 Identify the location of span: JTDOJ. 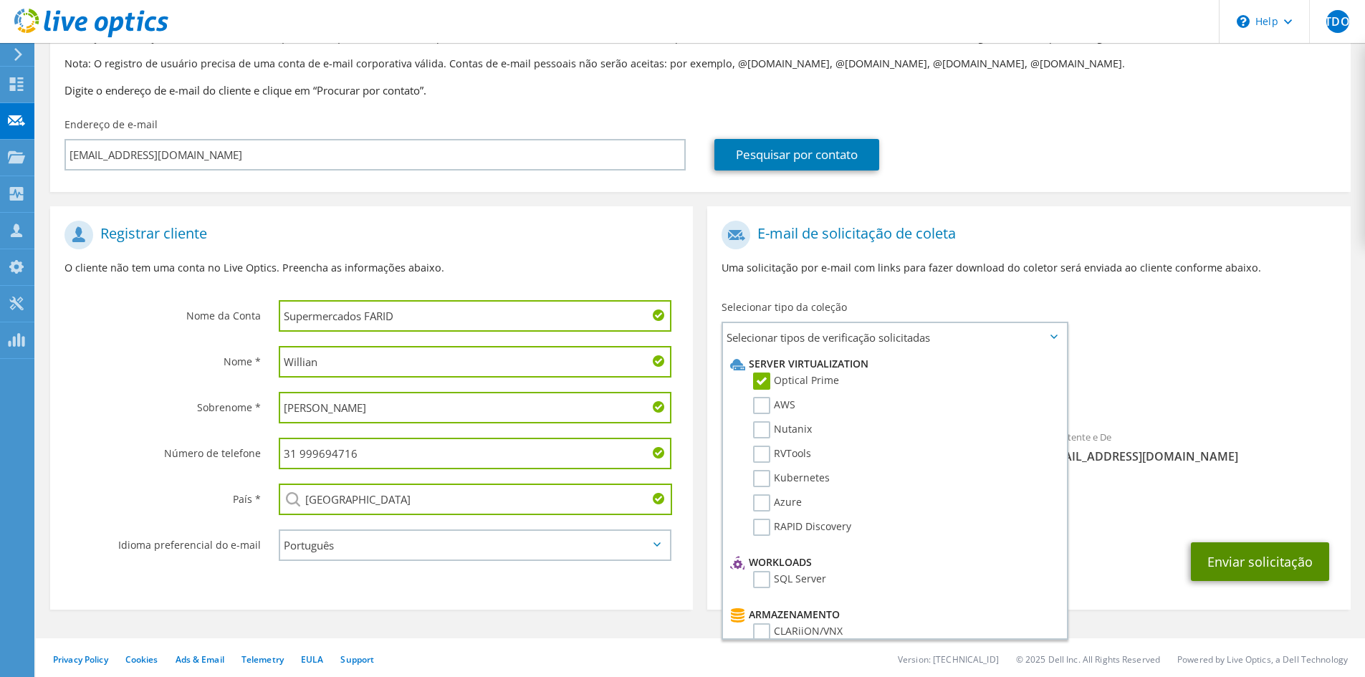
(1338, 21).